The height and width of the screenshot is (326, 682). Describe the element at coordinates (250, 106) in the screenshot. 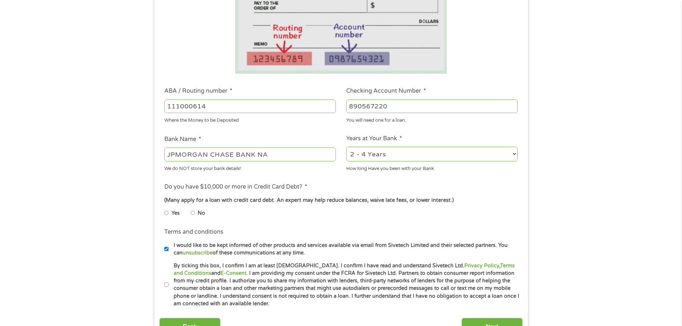

I see `input: 263177916` at that location.